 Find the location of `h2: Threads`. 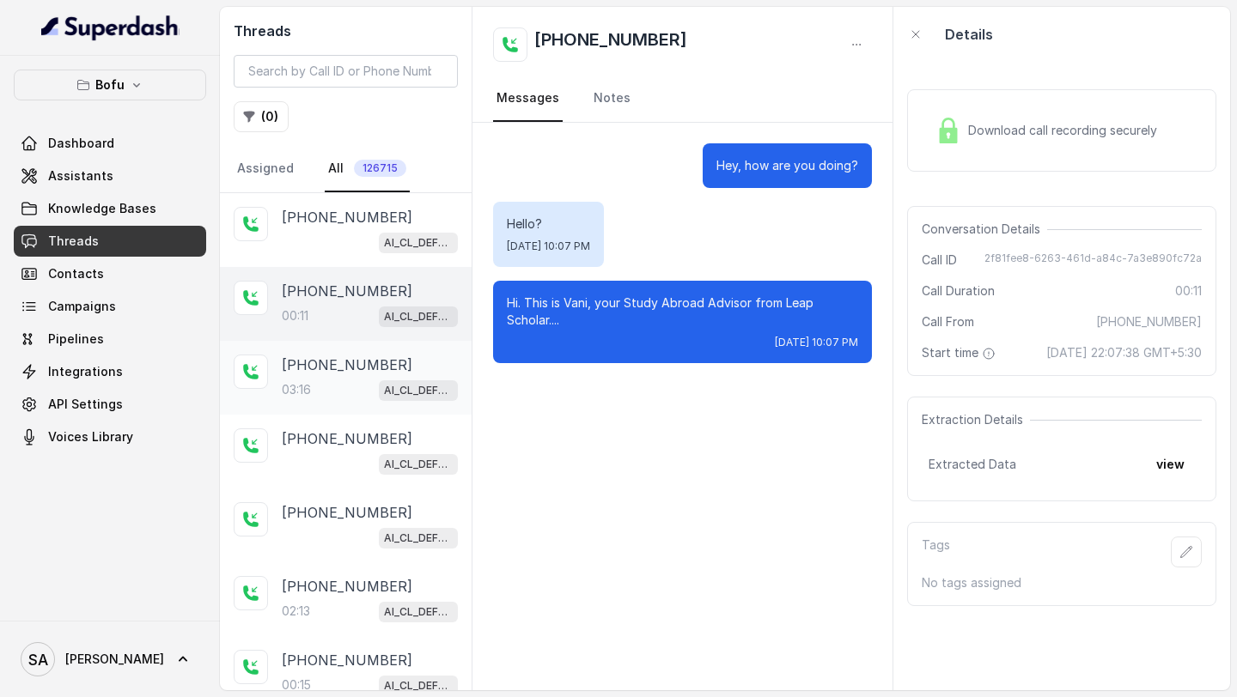

h2: Threads is located at coordinates (345, 31).